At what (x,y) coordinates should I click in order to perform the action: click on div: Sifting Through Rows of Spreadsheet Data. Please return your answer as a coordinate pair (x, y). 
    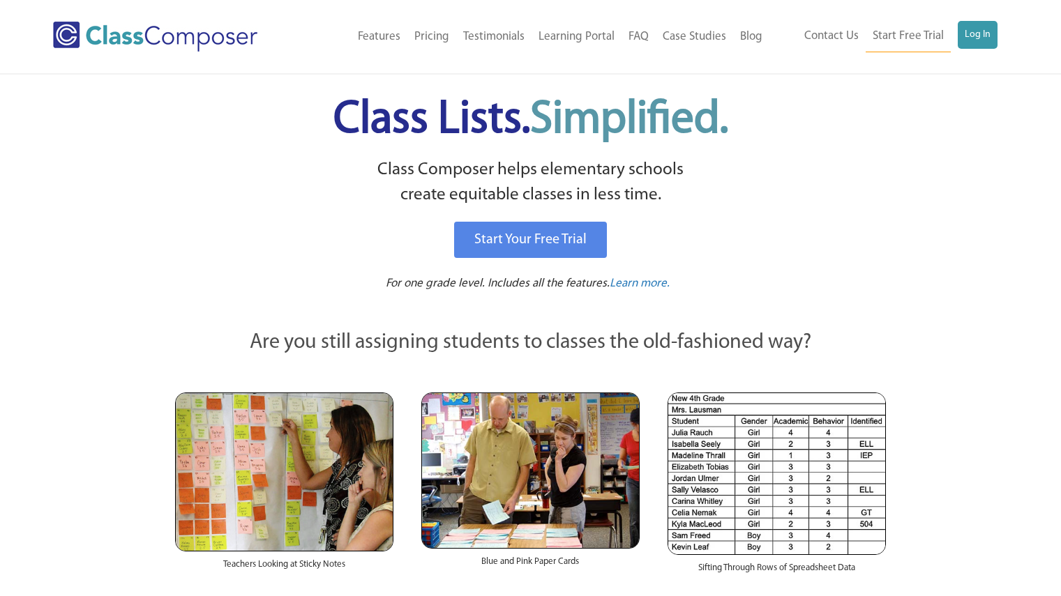
    Looking at the image, I should click on (776, 572).